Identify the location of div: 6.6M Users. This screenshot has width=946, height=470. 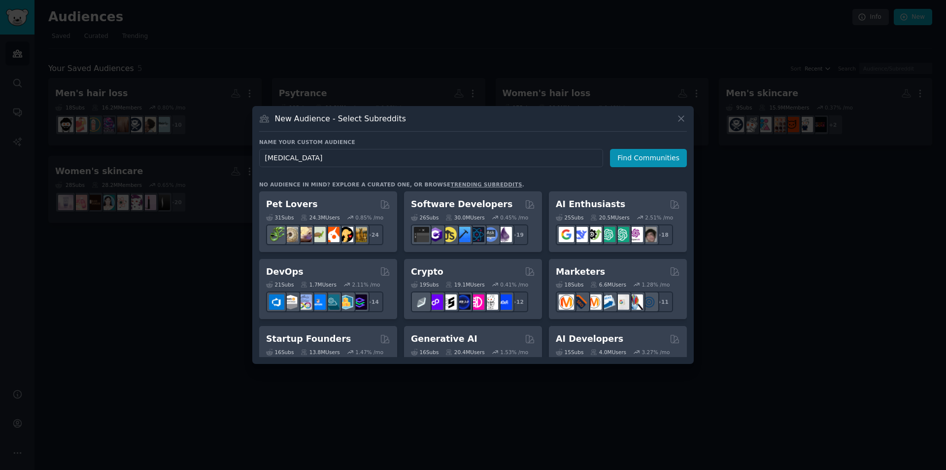
(608, 284).